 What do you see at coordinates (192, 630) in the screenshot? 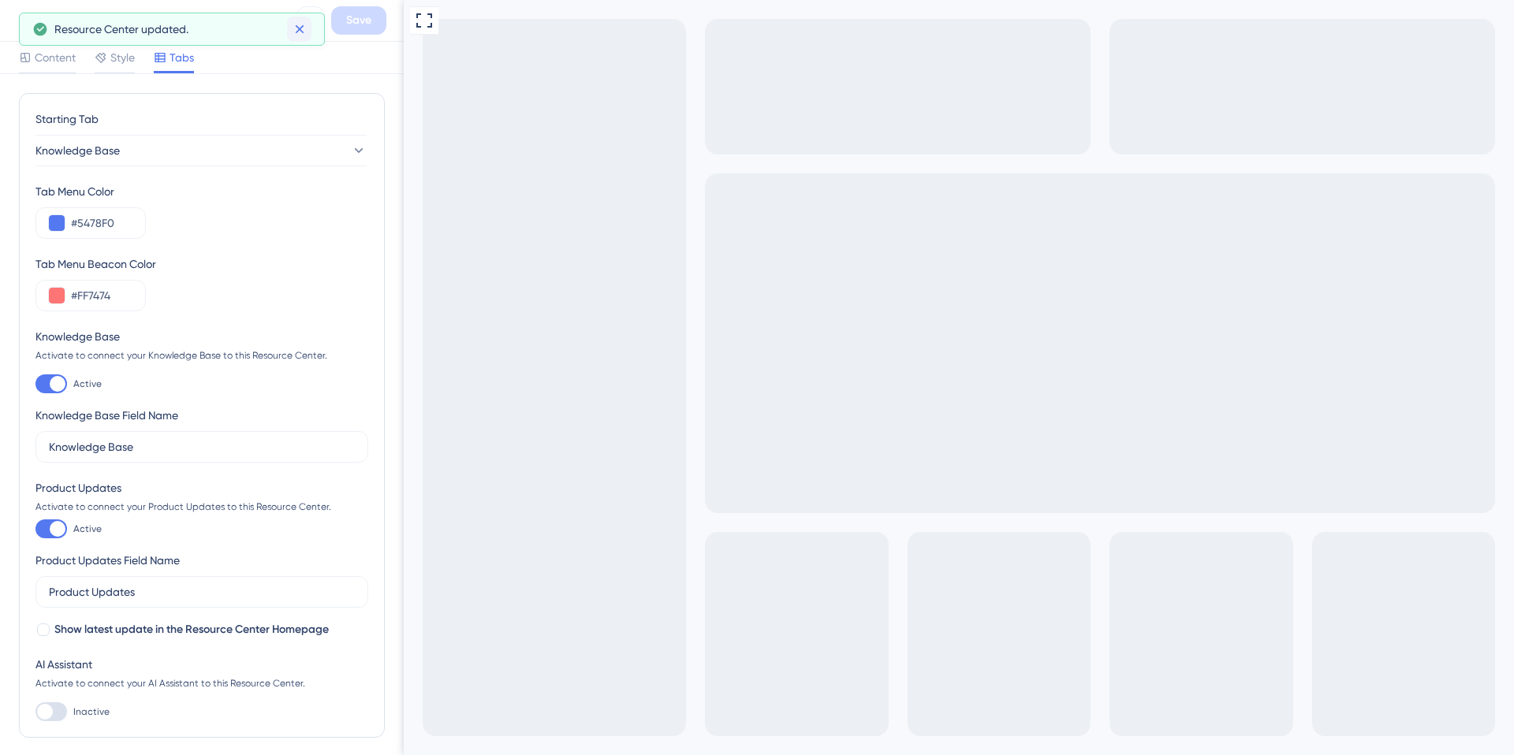
I see `span: Show latest update in the Resource Center Homepage` at bounding box center [192, 630].